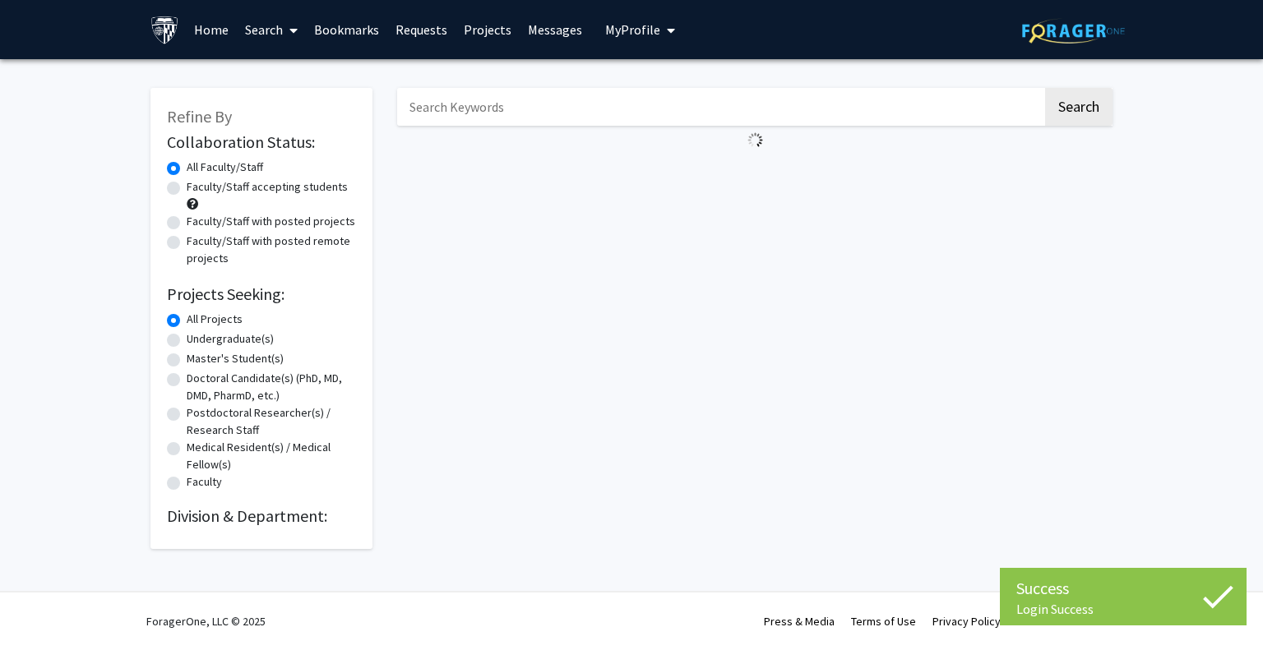  What do you see at coordinates (261, 142) in the screenshot?
I see `h2: Collaboration Status:` at bounding box center [261, 142].